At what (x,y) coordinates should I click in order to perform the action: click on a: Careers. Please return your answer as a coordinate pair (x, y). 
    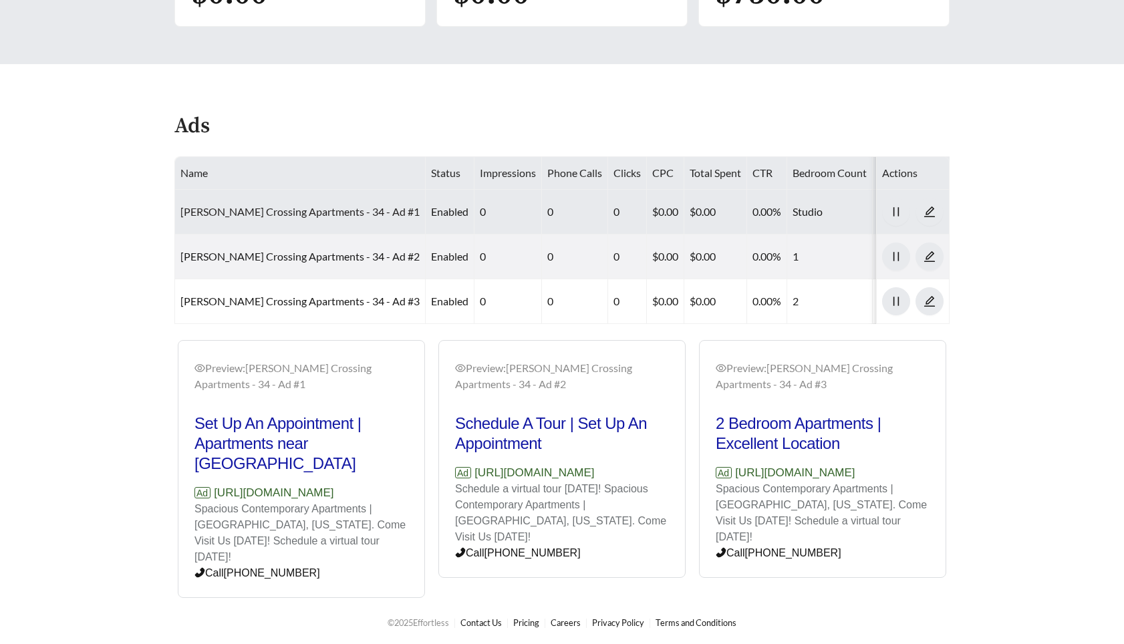
    Looking at the image, I should click on (565, 623).